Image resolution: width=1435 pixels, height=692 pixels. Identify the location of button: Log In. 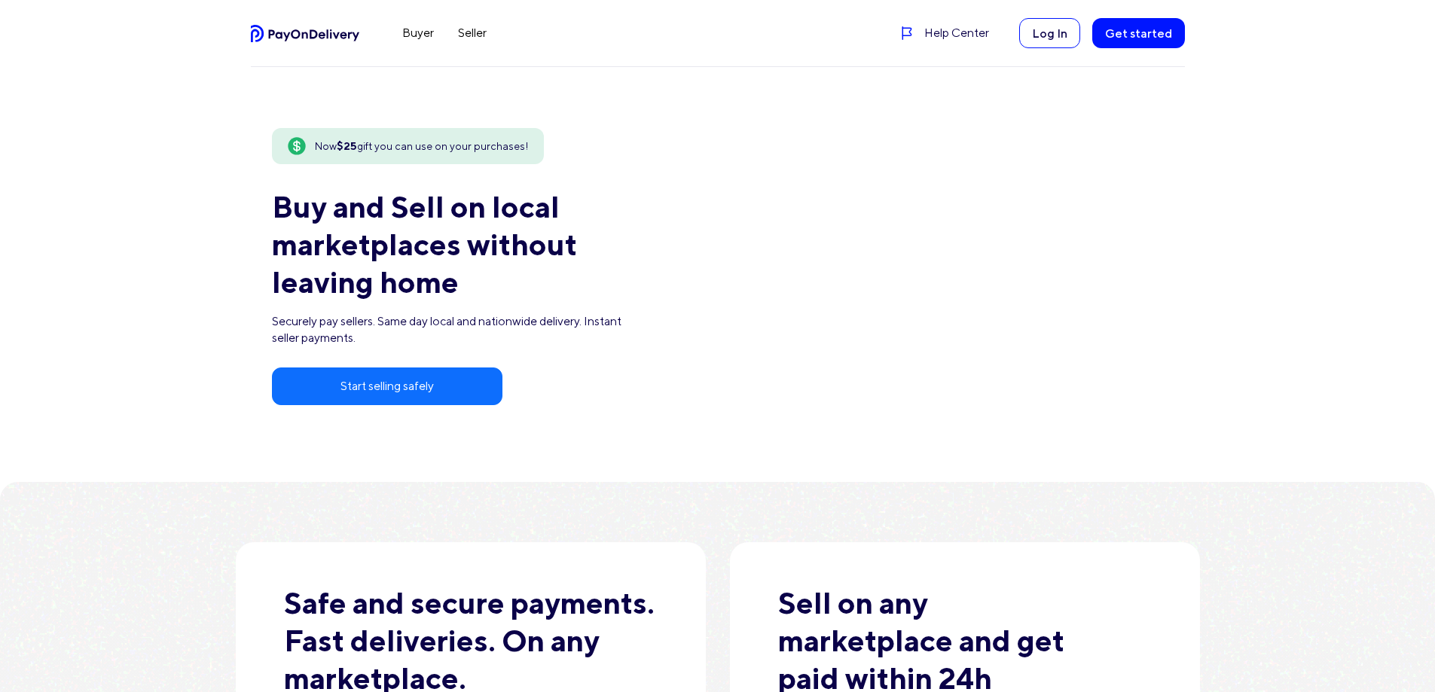
(1049, 33).